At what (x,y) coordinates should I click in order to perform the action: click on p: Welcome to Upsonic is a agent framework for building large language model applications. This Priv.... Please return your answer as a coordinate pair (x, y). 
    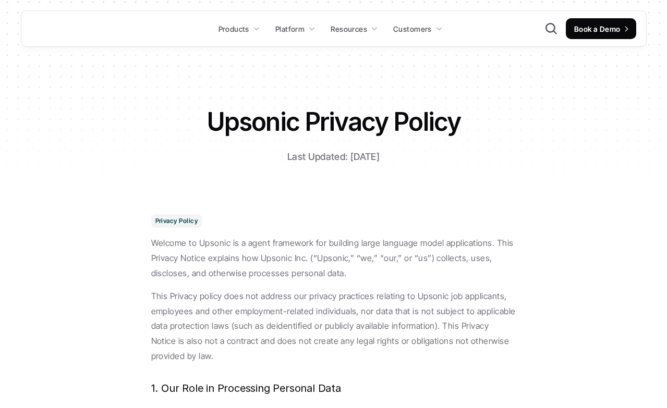
    Looking at the image, I should click on (334, 258).